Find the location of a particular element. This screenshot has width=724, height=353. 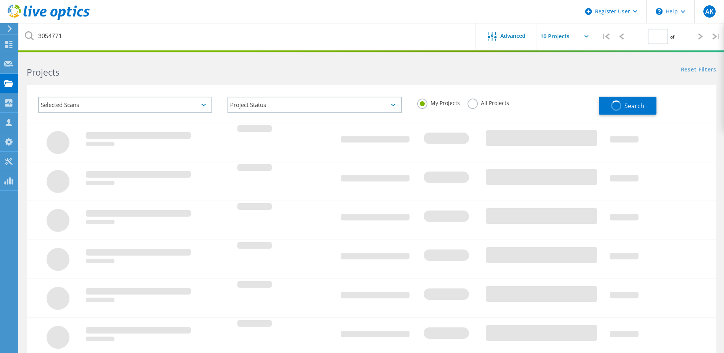

div: Selected Scans is located at coordinates (125, 105).